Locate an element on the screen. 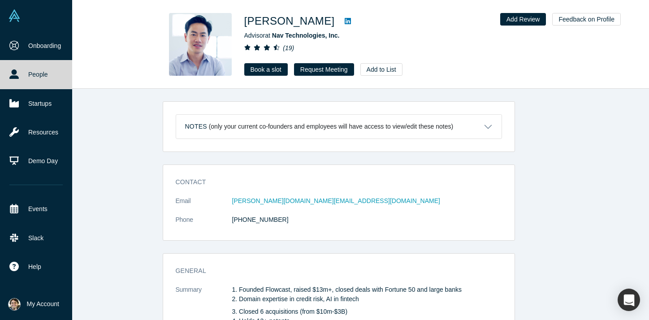 The image size is (649, 320). span: Nav Technologies, Inc. is located at coordinates (306, 35).